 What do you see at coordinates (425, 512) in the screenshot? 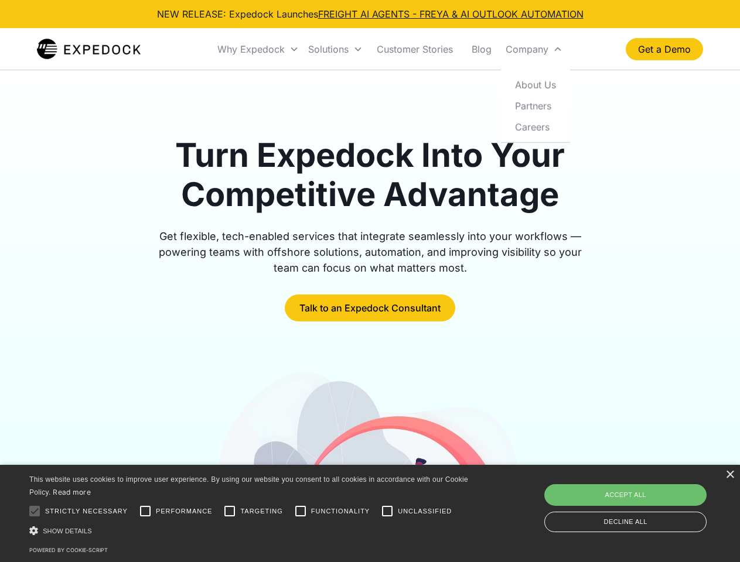
I see `span: Unclassified` at bounding box center [425, 512].